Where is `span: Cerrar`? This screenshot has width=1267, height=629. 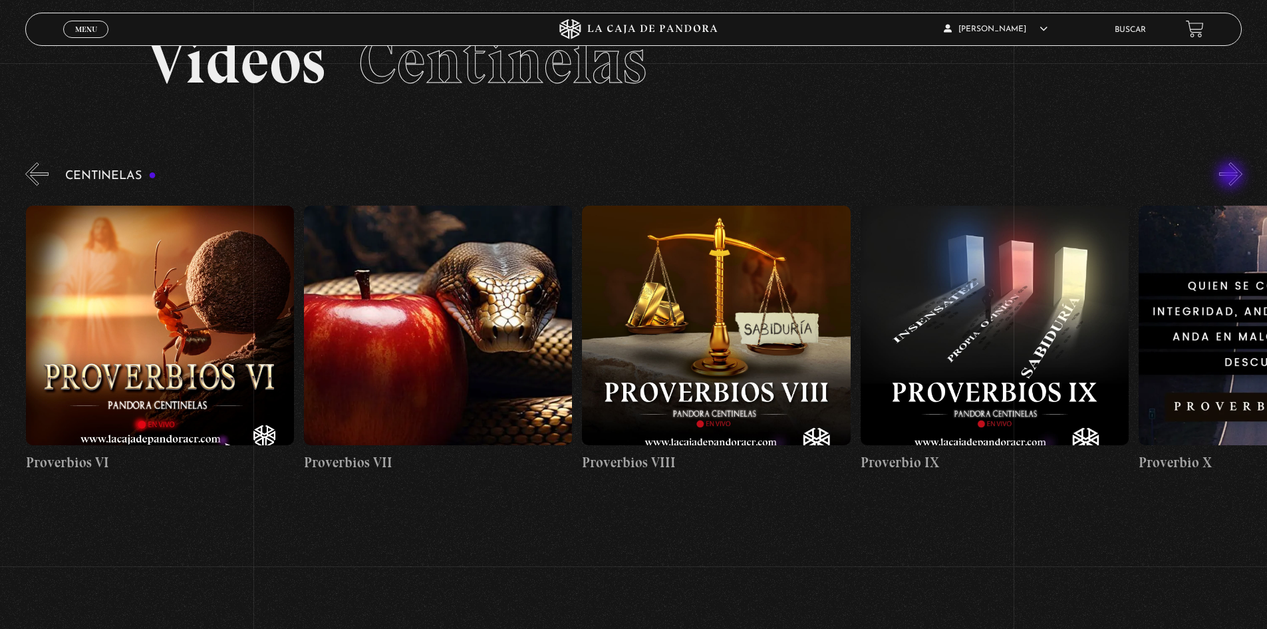 span: Cerrar is located at coordinates (86, 41).